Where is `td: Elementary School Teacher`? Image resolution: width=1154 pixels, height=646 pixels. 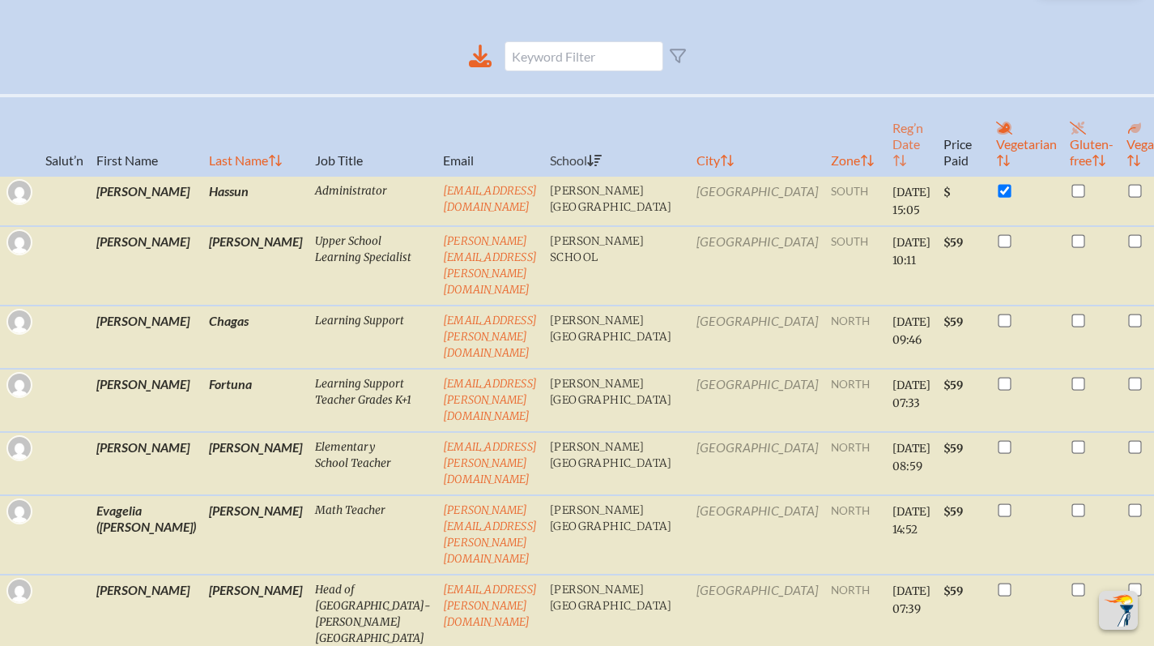
td: Elementary School Teacher is located at coordinates (373, 463).